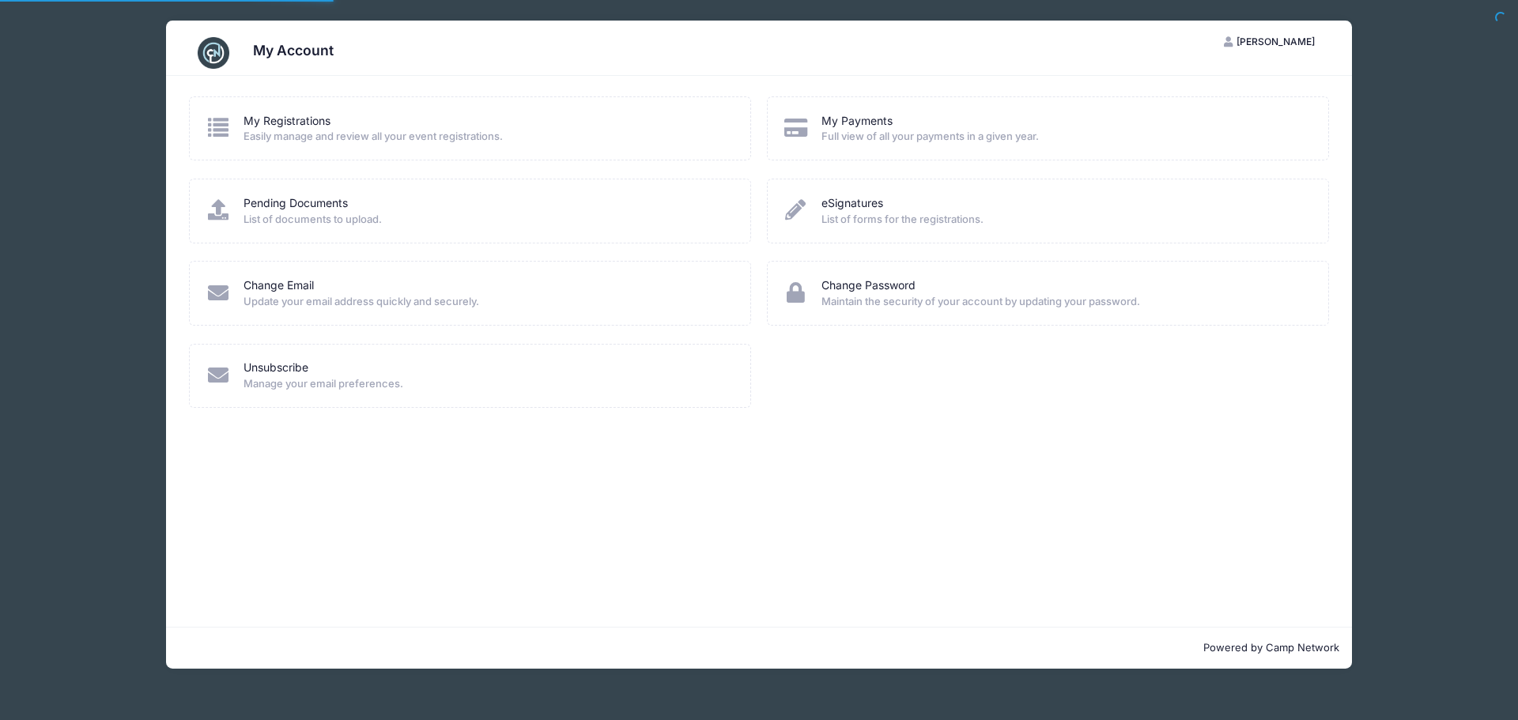 The width and height of the screenshot is (1518, 720). What do you see at coordinates (486, 302) in the screenshot?
I see `span: Update your email address quickly and securely.` at bounding box center [486, 302].